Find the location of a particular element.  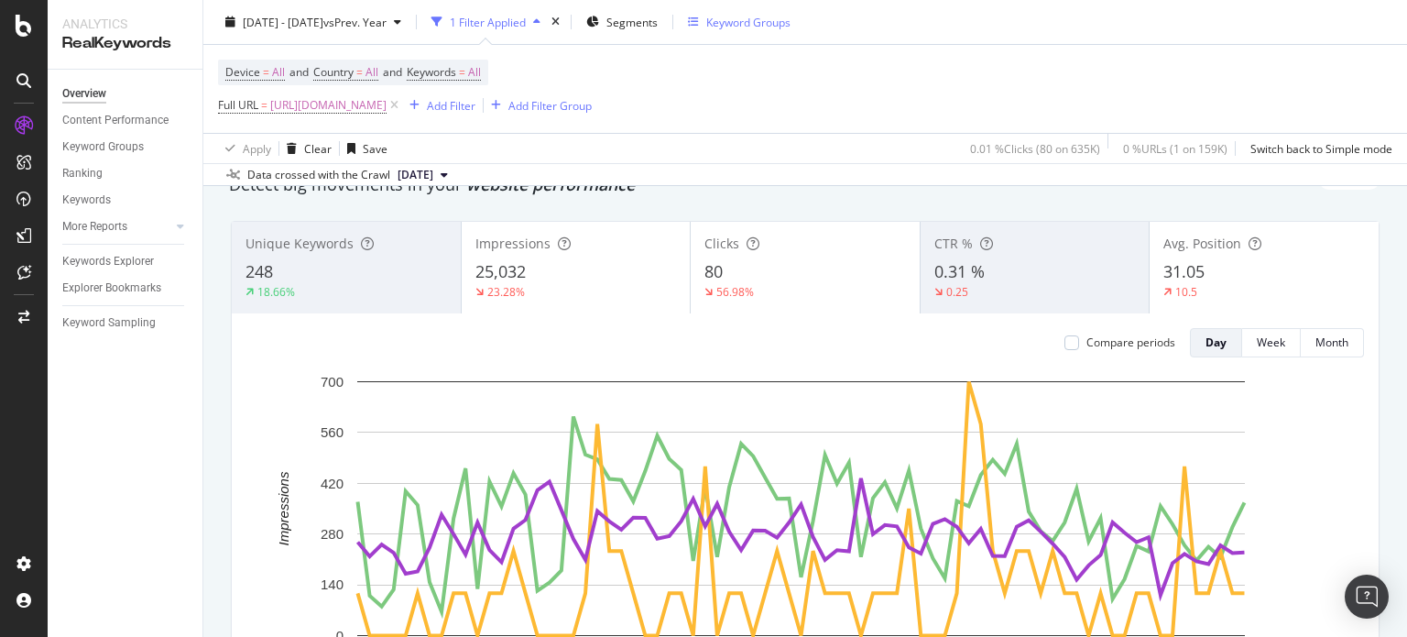

button: Add Filter Group is located at coordinates (538, 105).